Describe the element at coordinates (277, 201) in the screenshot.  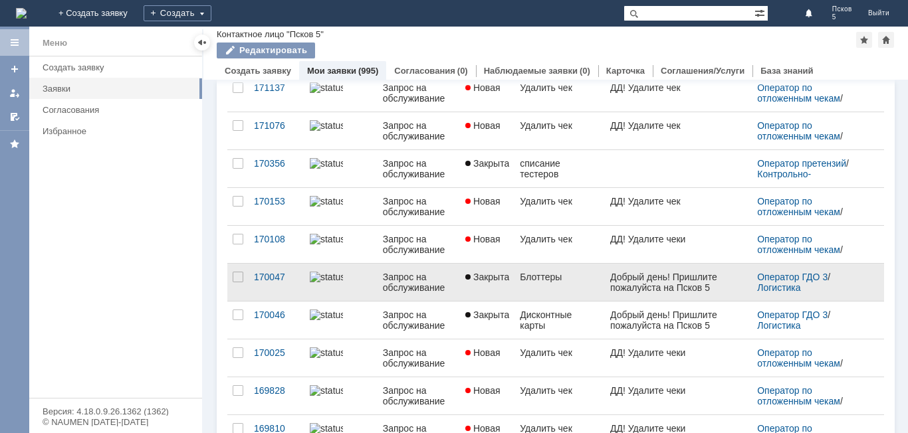
I see `div: 170153` at that location.